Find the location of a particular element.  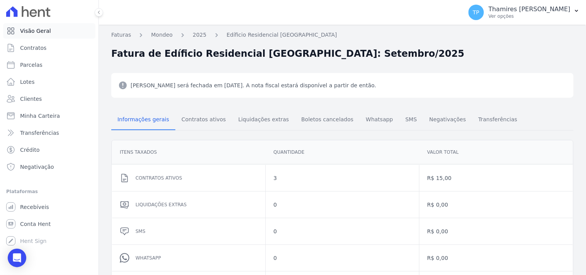

a: Parcelas is located at coordinates (49, 65).